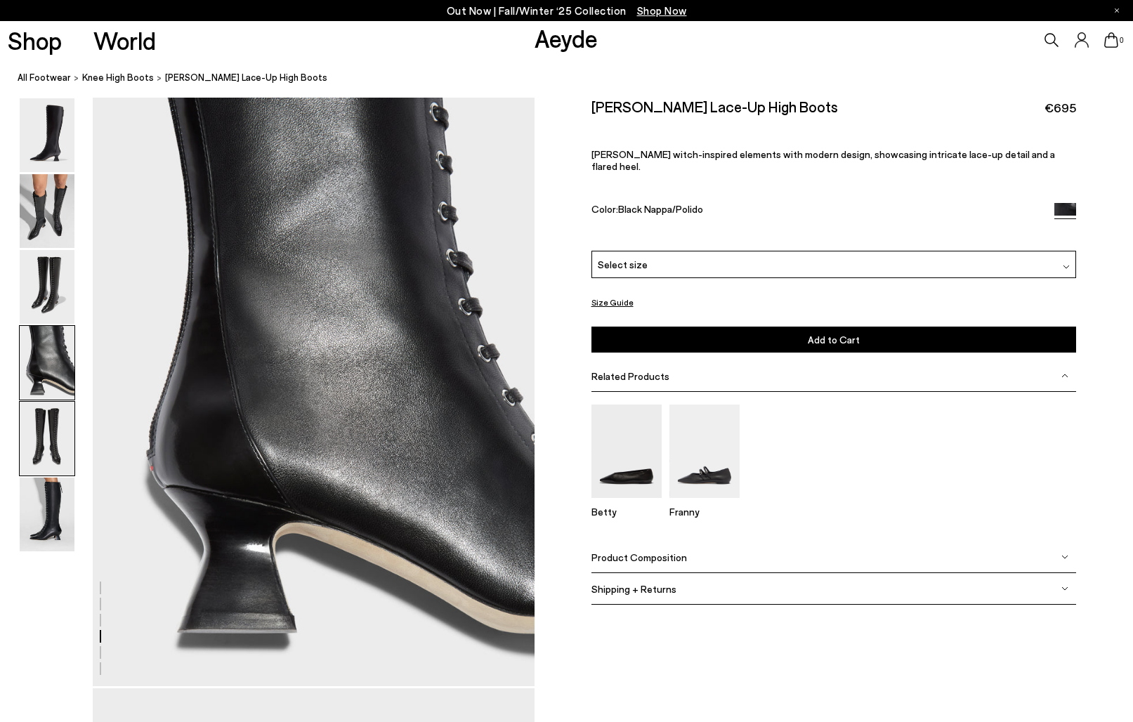 The width and height of the screenshot is (1133, 722). What do you see at coordinates (567, 11) in the screenshot?
I see `p: Out Now | Fall/Winter ‘25 Collection` at bounding box center [567, 11].